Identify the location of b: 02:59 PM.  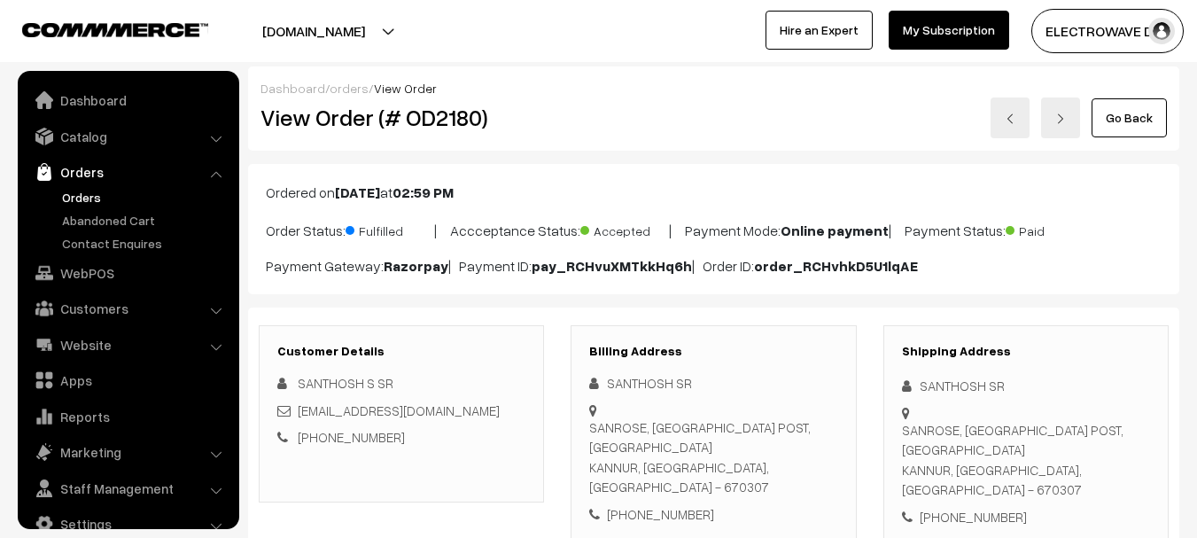
(423, 192).